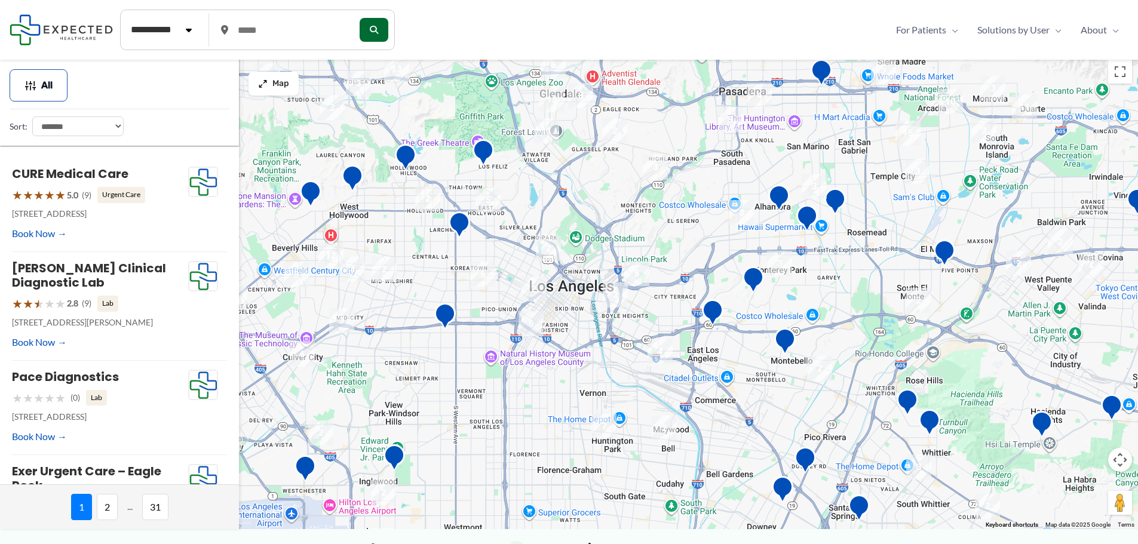  What do you see at coordinates (311, 195) in the screenshot?
I see `div: Sunset Diagnostic Radiology` at bounding box center [311, 195].